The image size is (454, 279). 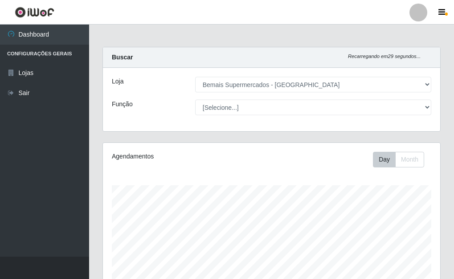 I want to click on i: Recarregando em 29 segundos..., so click(x=384, y=56).